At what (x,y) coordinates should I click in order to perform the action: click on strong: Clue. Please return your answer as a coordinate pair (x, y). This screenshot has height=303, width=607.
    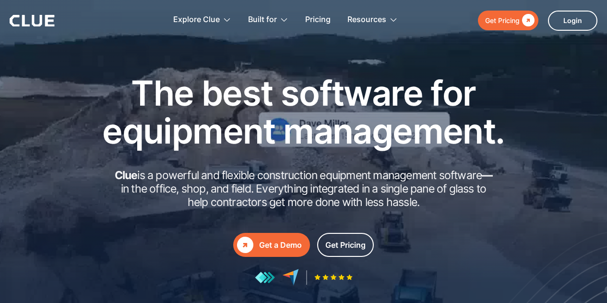
    Looking at the image, I should click on (126, 175).